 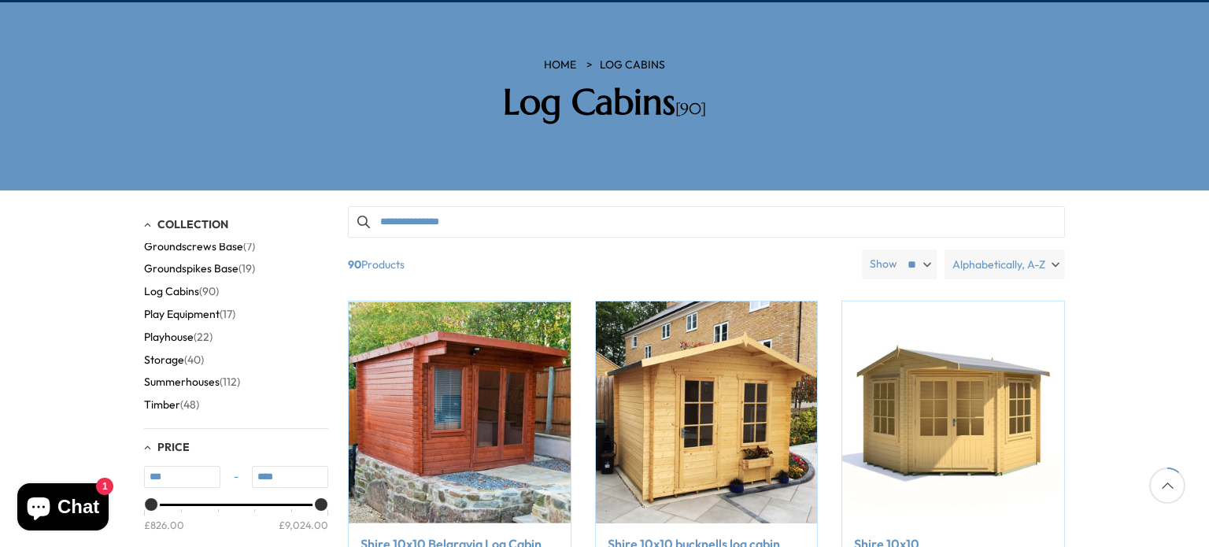 I want to click on button: Summerhouses (112), so click(x=192, y=382).